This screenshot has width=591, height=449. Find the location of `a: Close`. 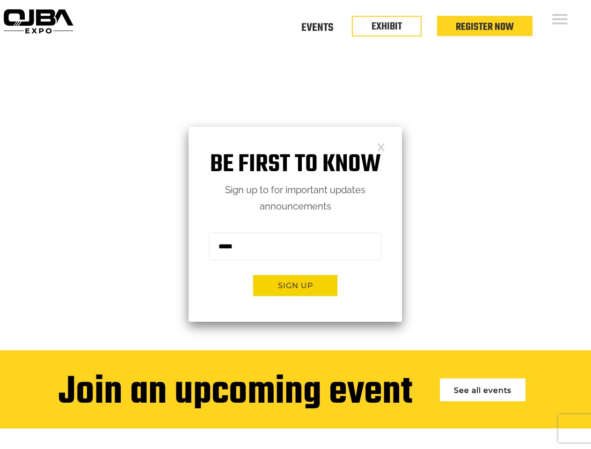

a: Close is located at coordinates (381, 146).